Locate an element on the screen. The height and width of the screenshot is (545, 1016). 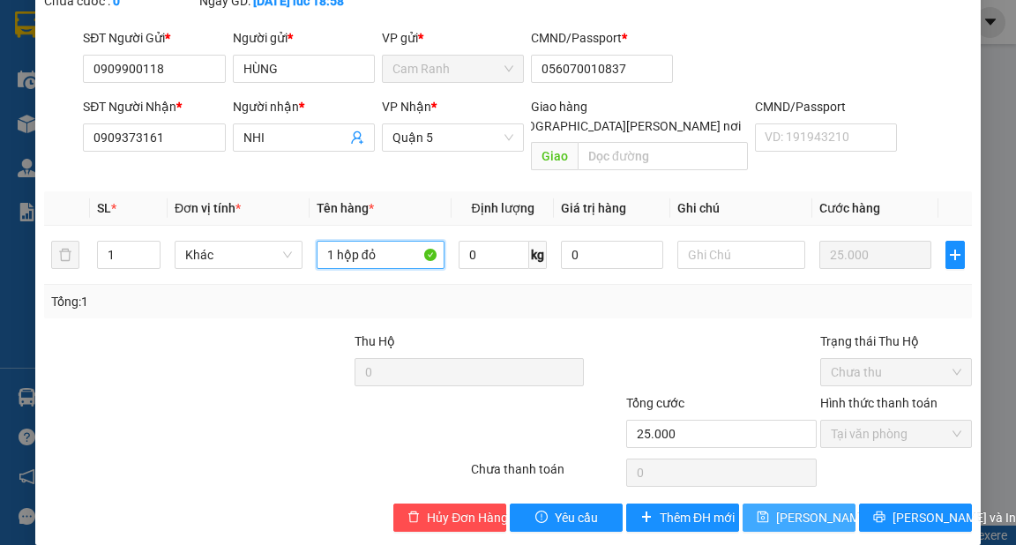
div: SĐT Người Gửi is located at coordinates (153, 38).